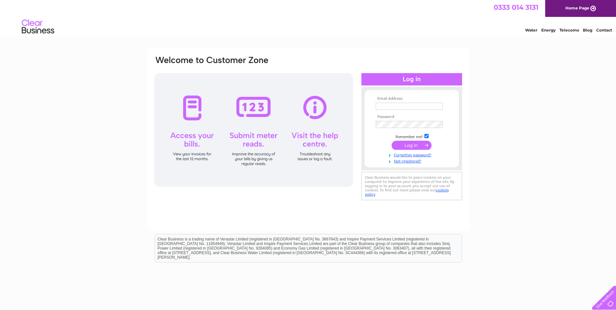 The height and width of the screenshot is (310, 616). I want to click on div: Clear Business would like to place cookies on your computer to improve your experience of the sit..., so click(412, 186).